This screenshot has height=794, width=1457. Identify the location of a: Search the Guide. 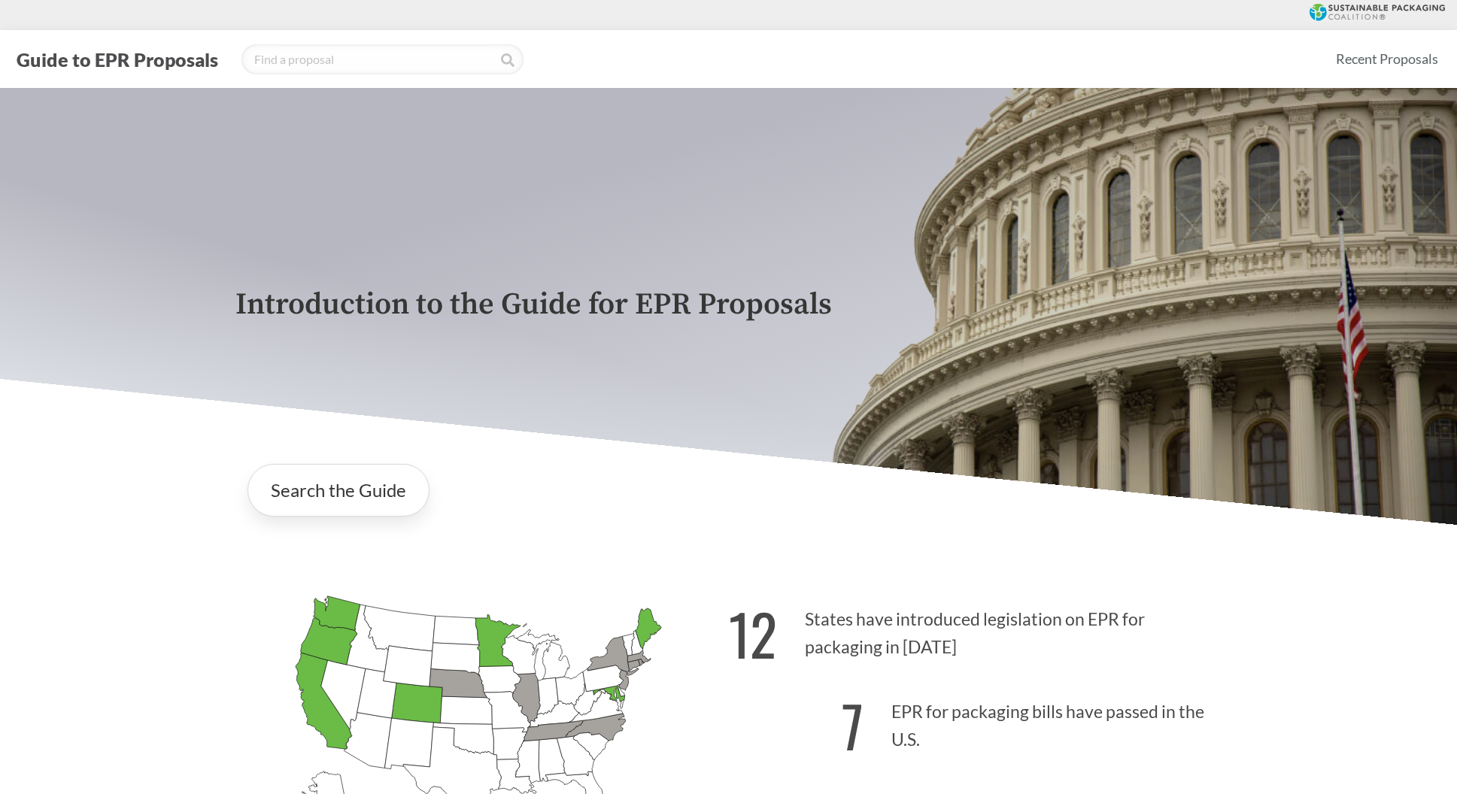
(338, 490).